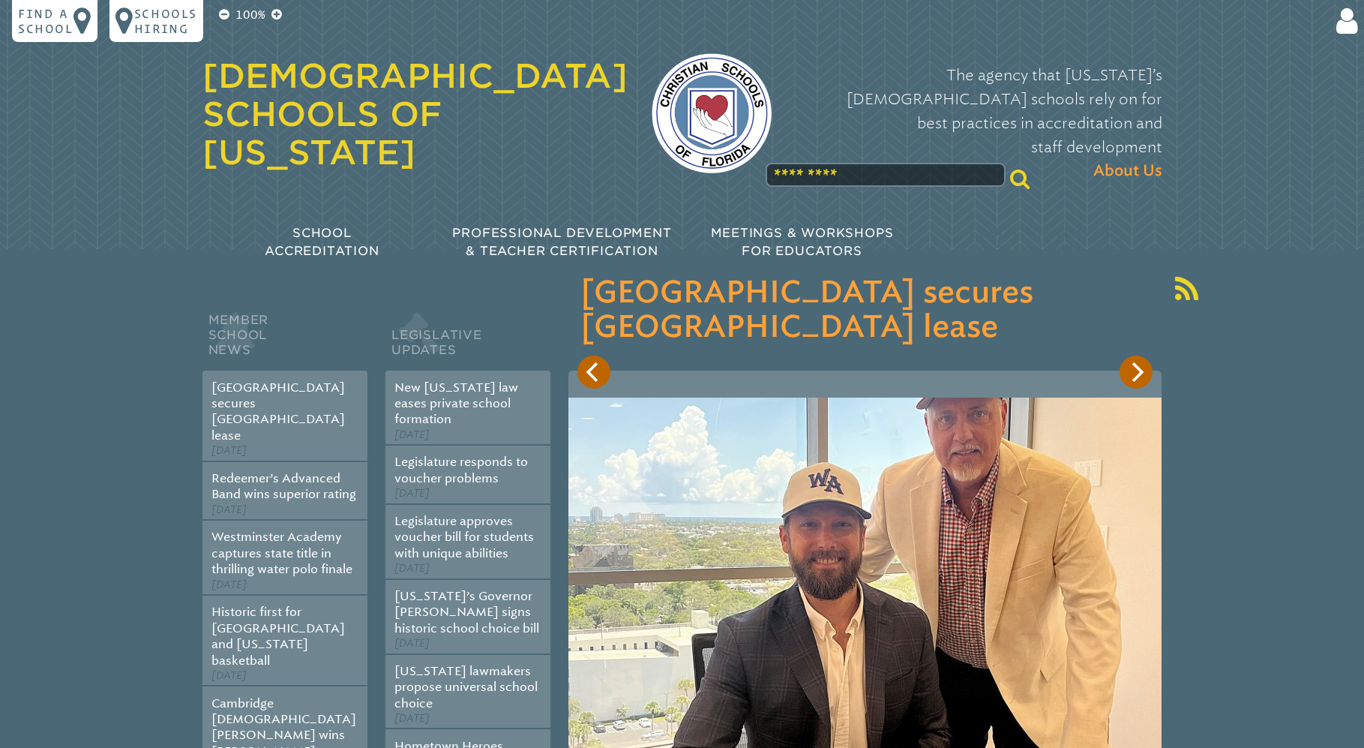  Describe the element at coordinates (712, 113) in the screenshot. I see `img: csf-logo-web-colors.png` at that location.